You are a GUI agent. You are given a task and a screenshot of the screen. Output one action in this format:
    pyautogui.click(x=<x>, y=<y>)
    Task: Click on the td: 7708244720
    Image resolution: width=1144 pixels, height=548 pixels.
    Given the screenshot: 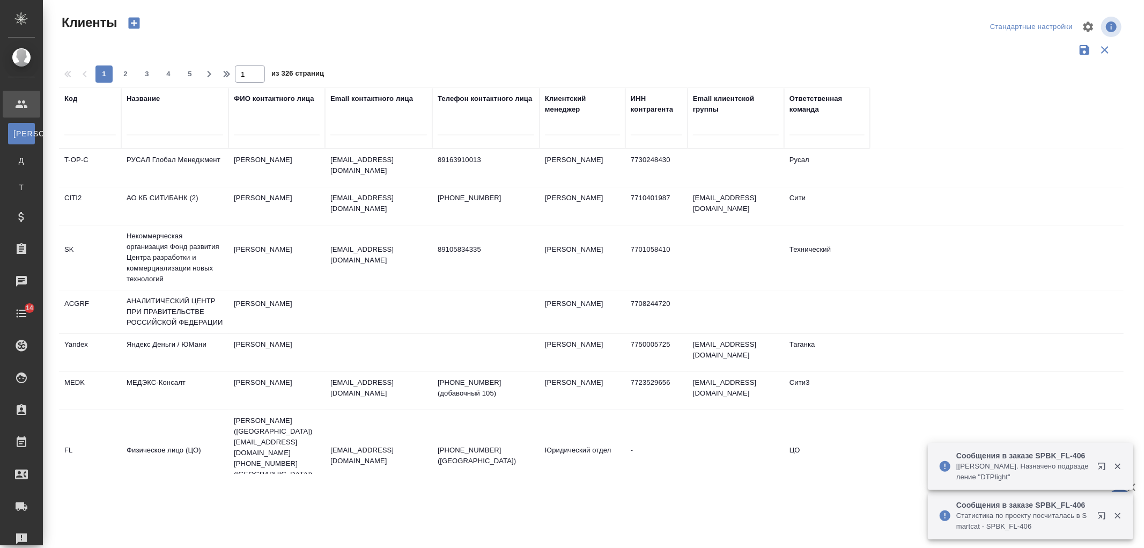 What is the action you would take?
    pyautogui.click(x=656, y=312)
    